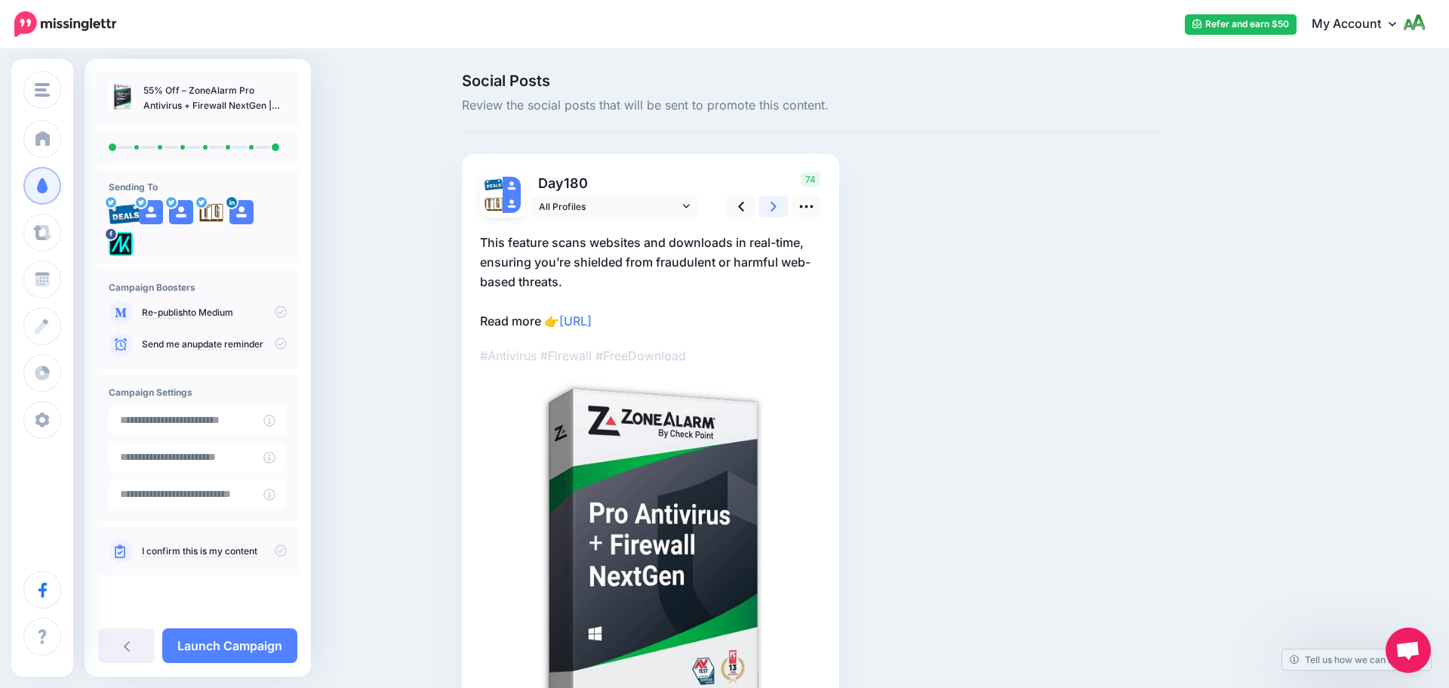 The width and height of the screenshot is (1449, 688). What do you see at coordinates (214, 344) in the screenshot?
I see `p: Send me an` at bounding box center [214, 344].